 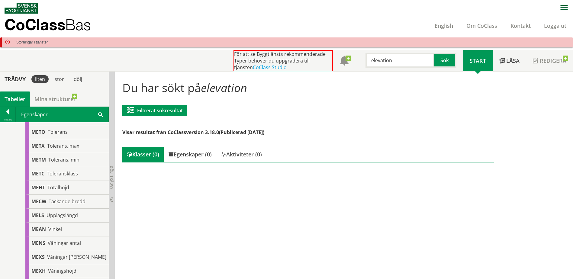 What do you see at coordinates (62, 114) in the screenshot?
I see `div: Egenskaper` at bounding box center [62, 114].